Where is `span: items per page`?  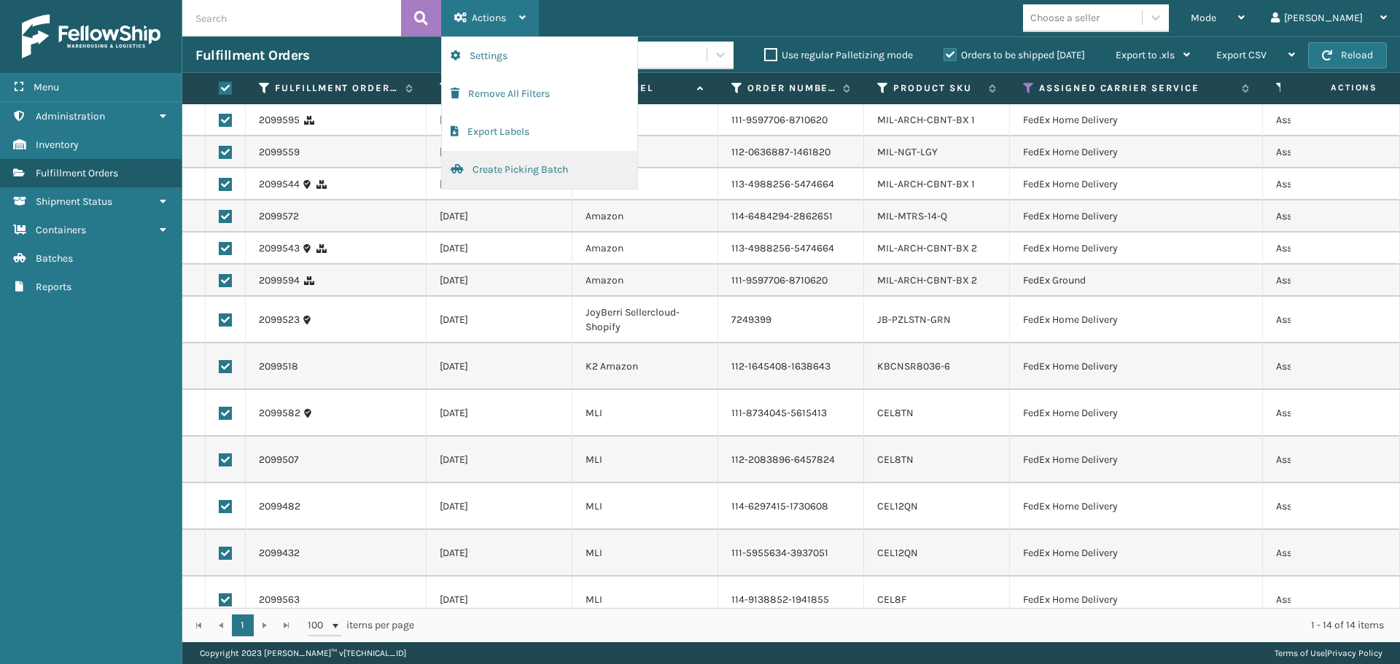 span: items per page is located at coordinates (361, 626).